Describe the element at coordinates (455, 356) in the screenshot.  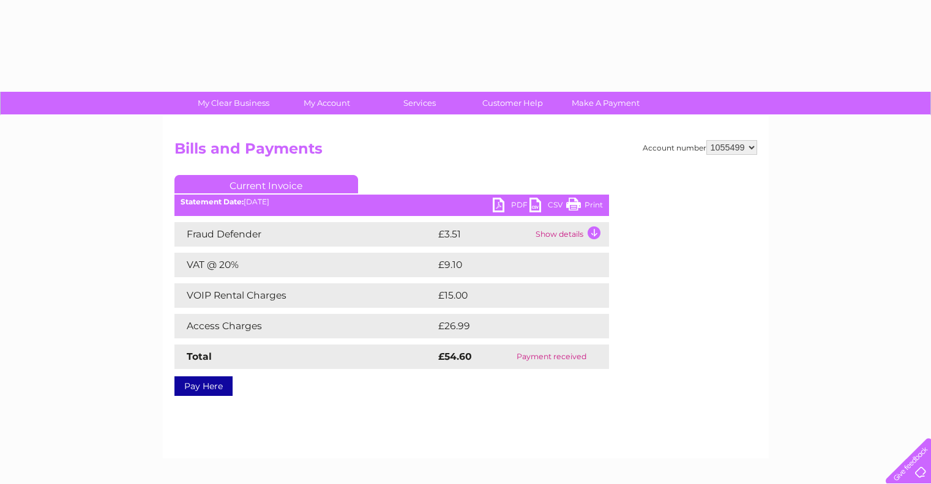
I see `strong: £54.60` at that location.